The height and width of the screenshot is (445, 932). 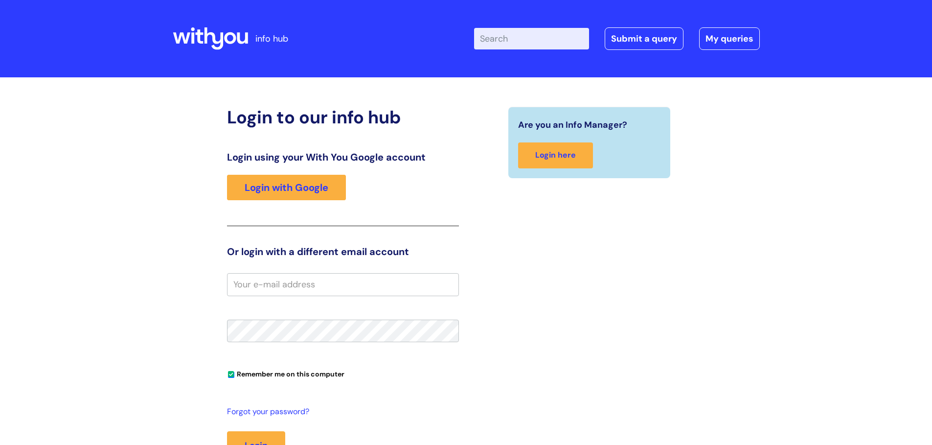 I want to click on div: You can uncheck this option if you're logging in from a shared device, so click(x=343, y=373).